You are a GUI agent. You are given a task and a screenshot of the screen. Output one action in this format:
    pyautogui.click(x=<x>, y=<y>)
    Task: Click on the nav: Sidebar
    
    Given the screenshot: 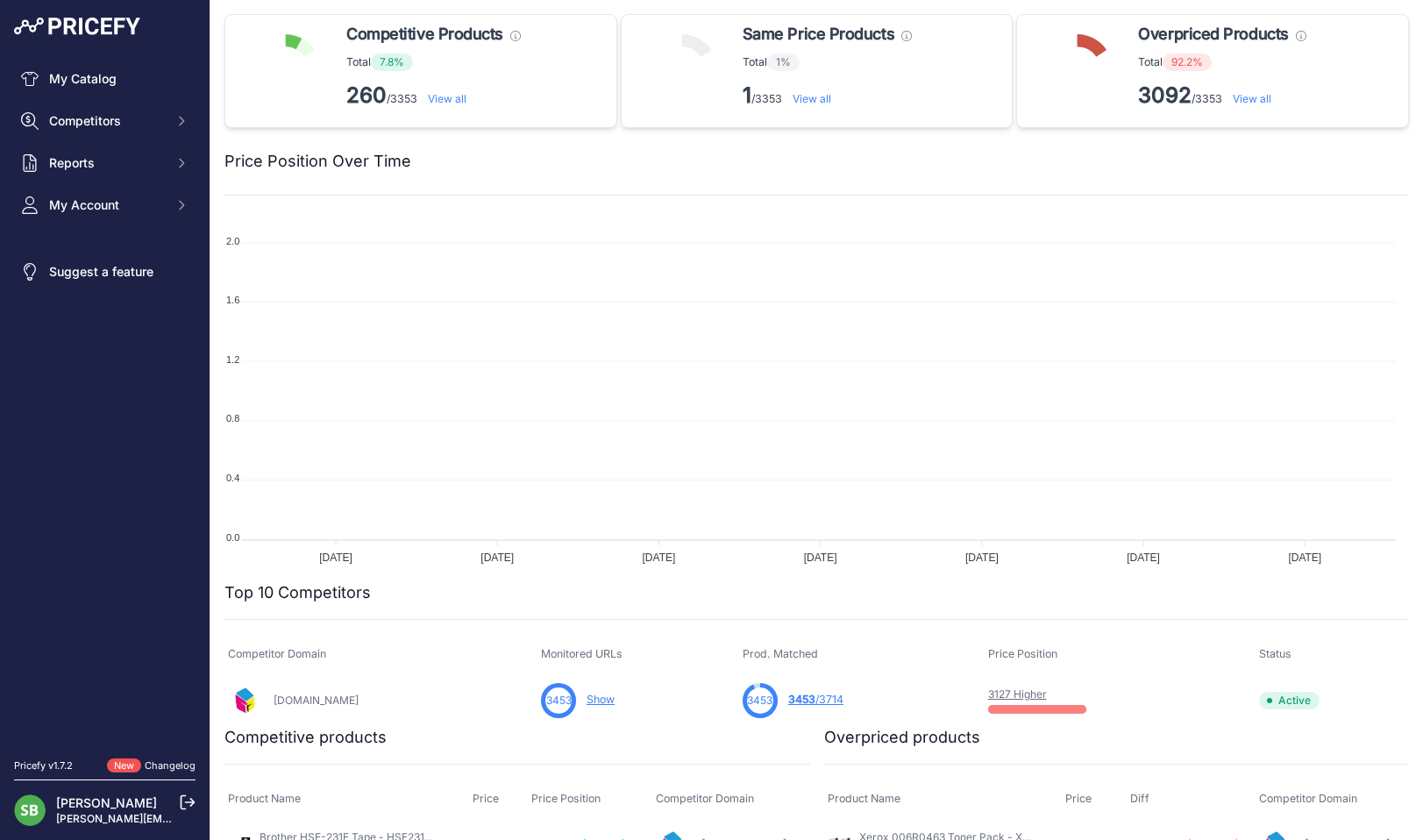 What is the action you would take?
    pyautogui.click(x=105, y=400)
    